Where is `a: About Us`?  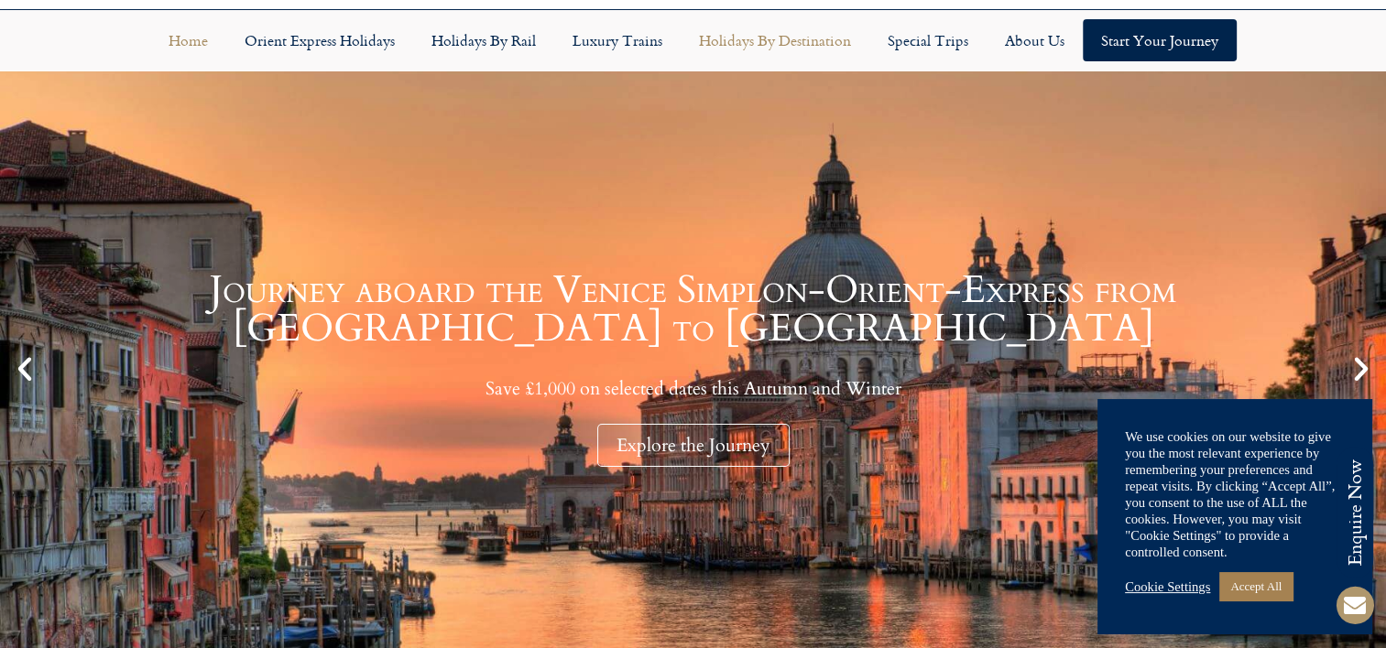 a: About Us is located at coordinates (1034, 40).